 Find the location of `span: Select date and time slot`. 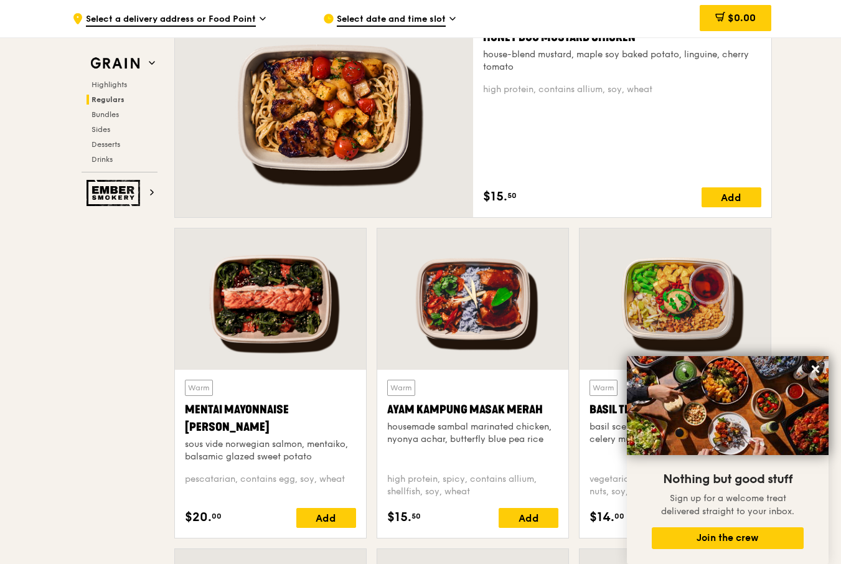

span: Select date and time slot is located at coordinates (391, 20).